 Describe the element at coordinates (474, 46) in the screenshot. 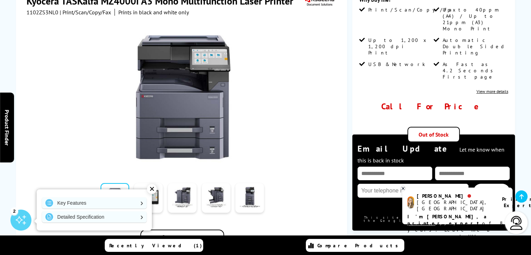

I see `span: Automatic Double Sided Printing` at that location.